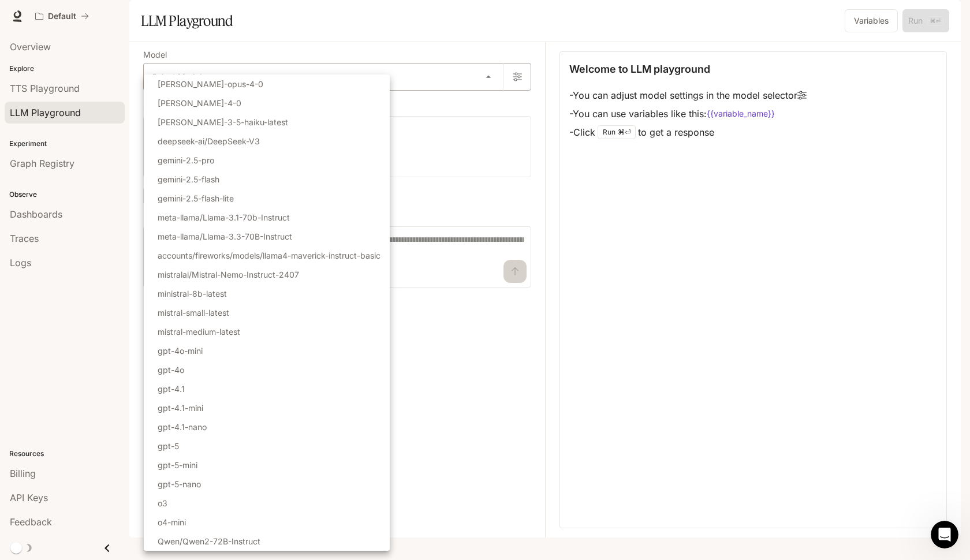 The width and height of the screenshot is (970, 560). What do you see at coordinates (182, 427) in the screenshot?
I see `p: gpt-4.1-nano` at bounding box center [182, 427].